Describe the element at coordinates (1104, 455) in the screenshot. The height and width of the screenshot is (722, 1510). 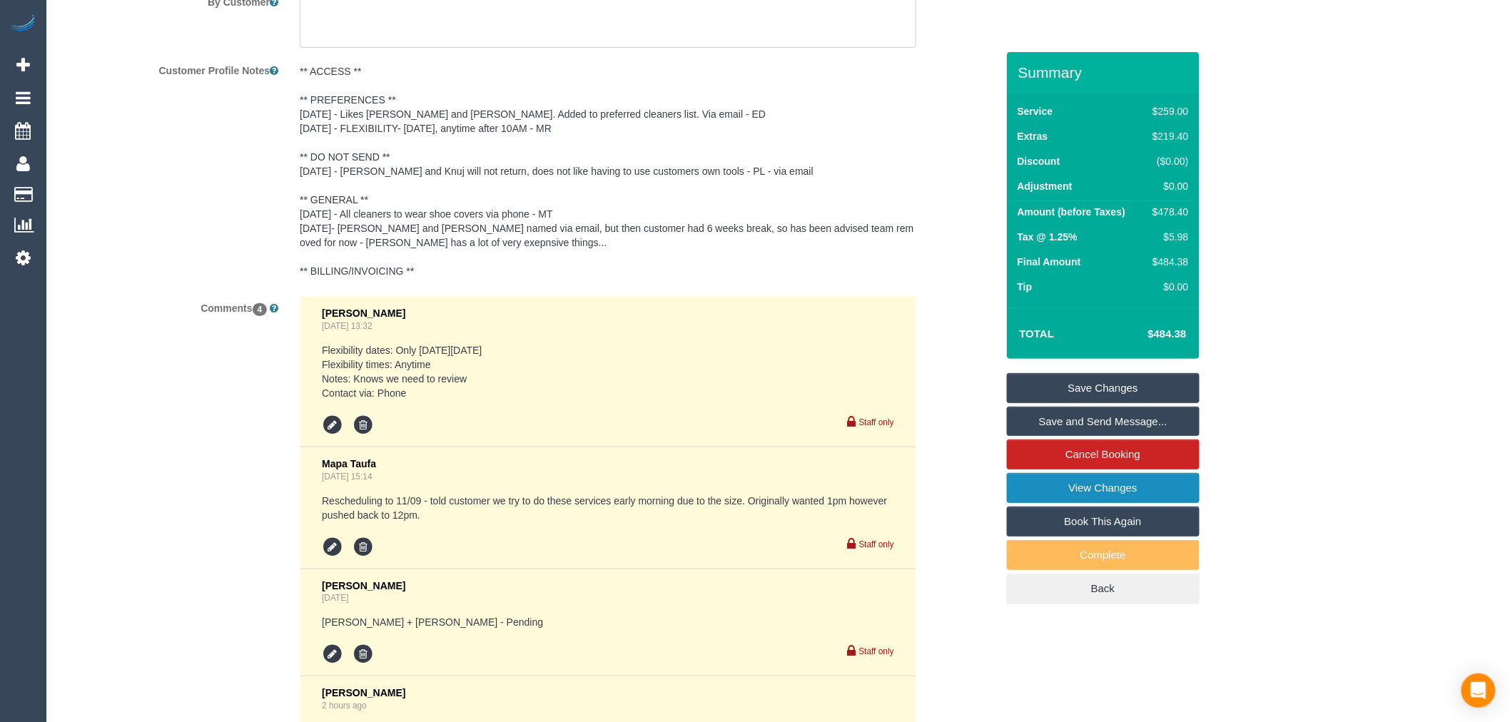
I see `a: Cancel Booking` at that location.